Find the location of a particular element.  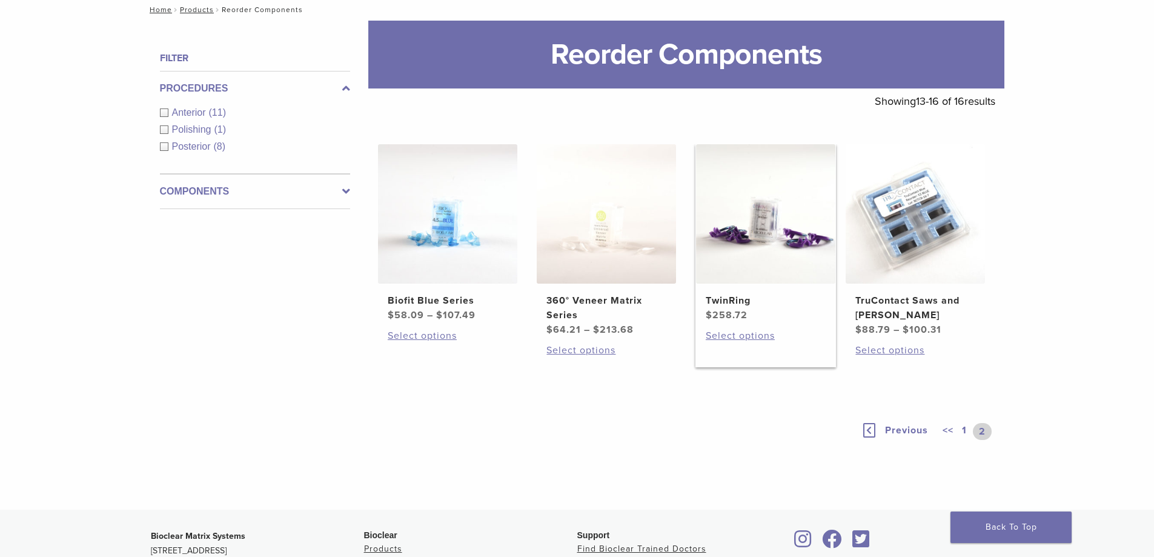

a: Home is located at coordinates (159, 10).